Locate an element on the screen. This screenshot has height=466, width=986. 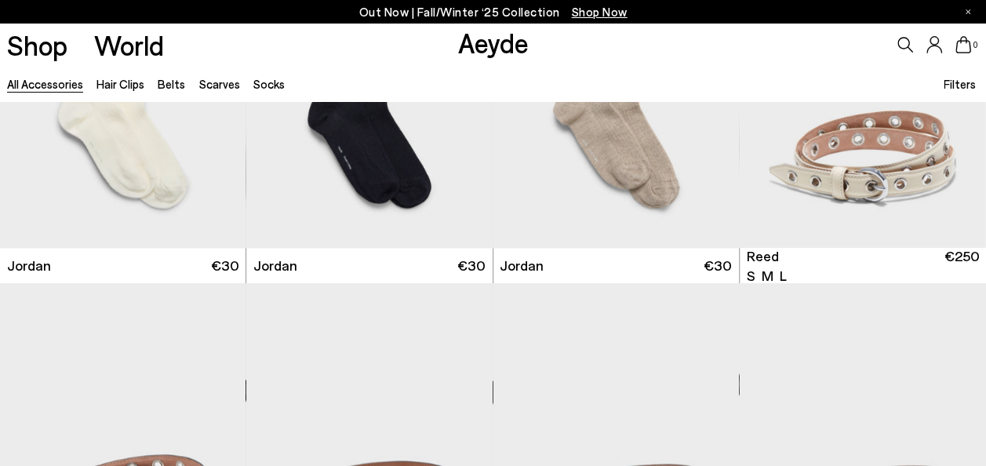
span: Filters is located at coordinates (959, 84).